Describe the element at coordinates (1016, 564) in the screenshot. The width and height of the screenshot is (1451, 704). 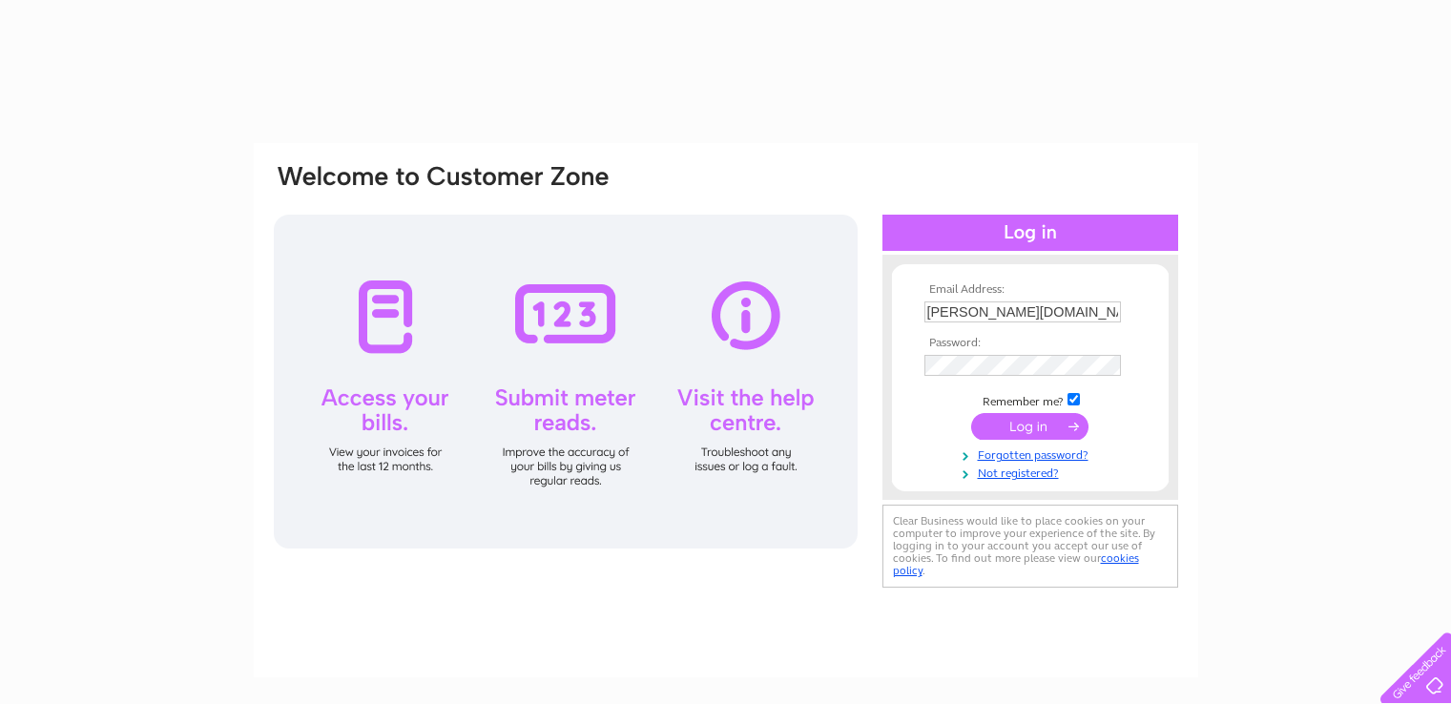
I see `a: cookies policy` at that location.